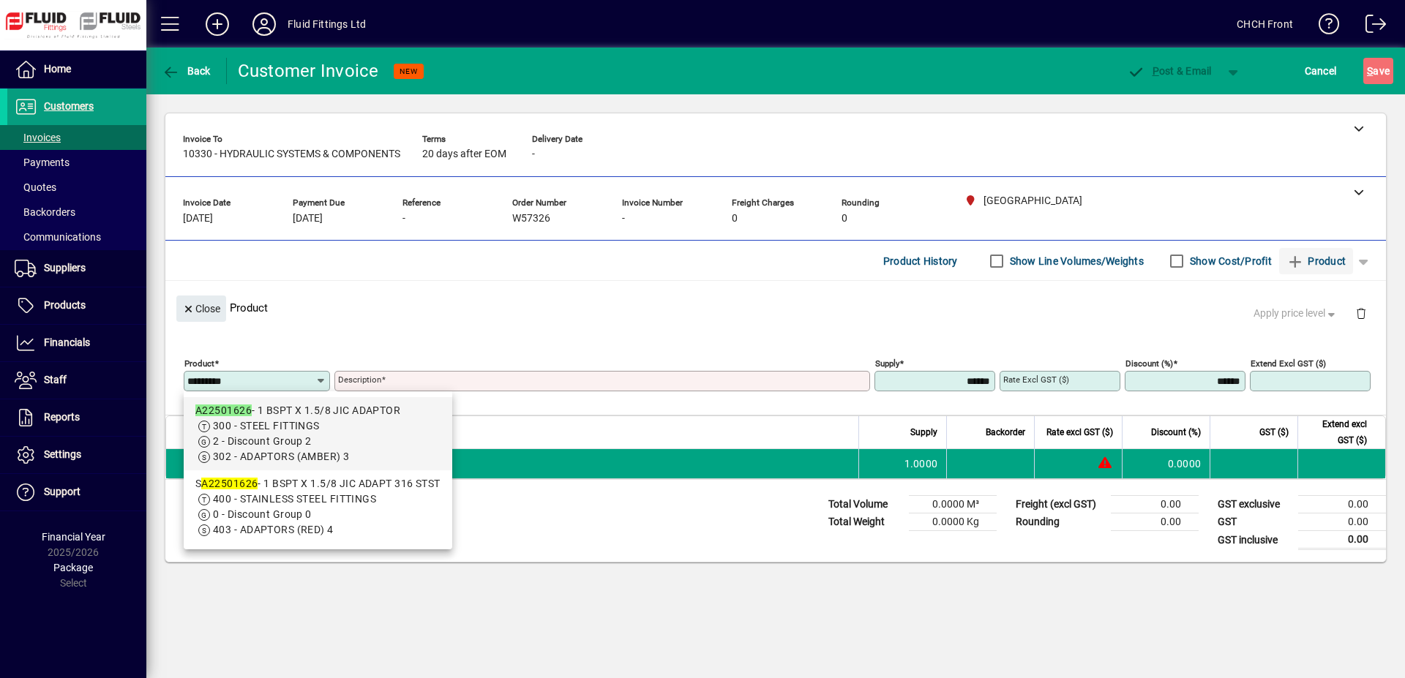  Describe the element at coordinates (1080, 433) in the screenshot. I see `span: Rate excl GST ($)` at that location.